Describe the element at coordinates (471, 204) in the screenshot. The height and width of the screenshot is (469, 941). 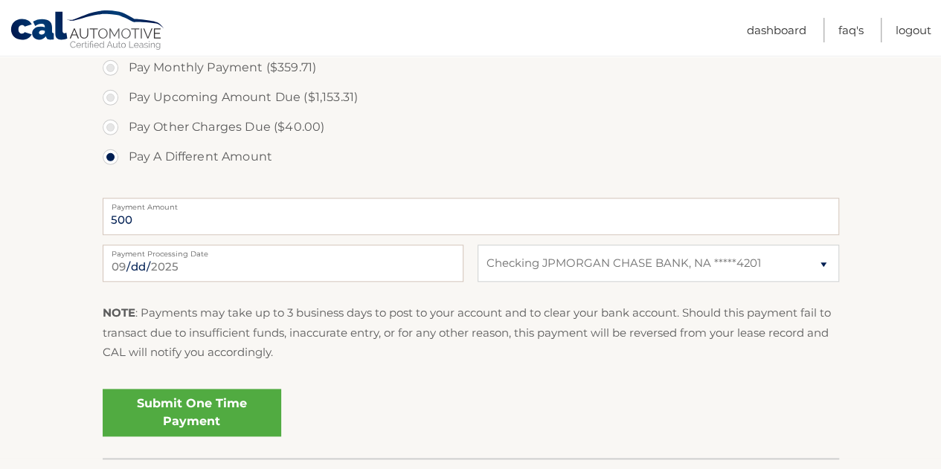
I see `label: Payment Amount` at that location.